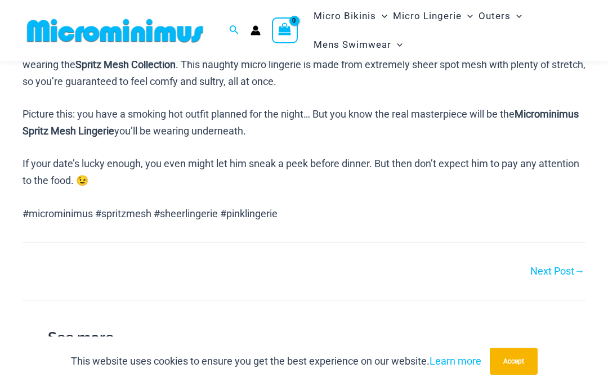  Describe the element at coordinates (304, 214) in the screenshot. I see `p: #microminimus #spritzmesh #sheerlingerie #pinklingerie` at that location.